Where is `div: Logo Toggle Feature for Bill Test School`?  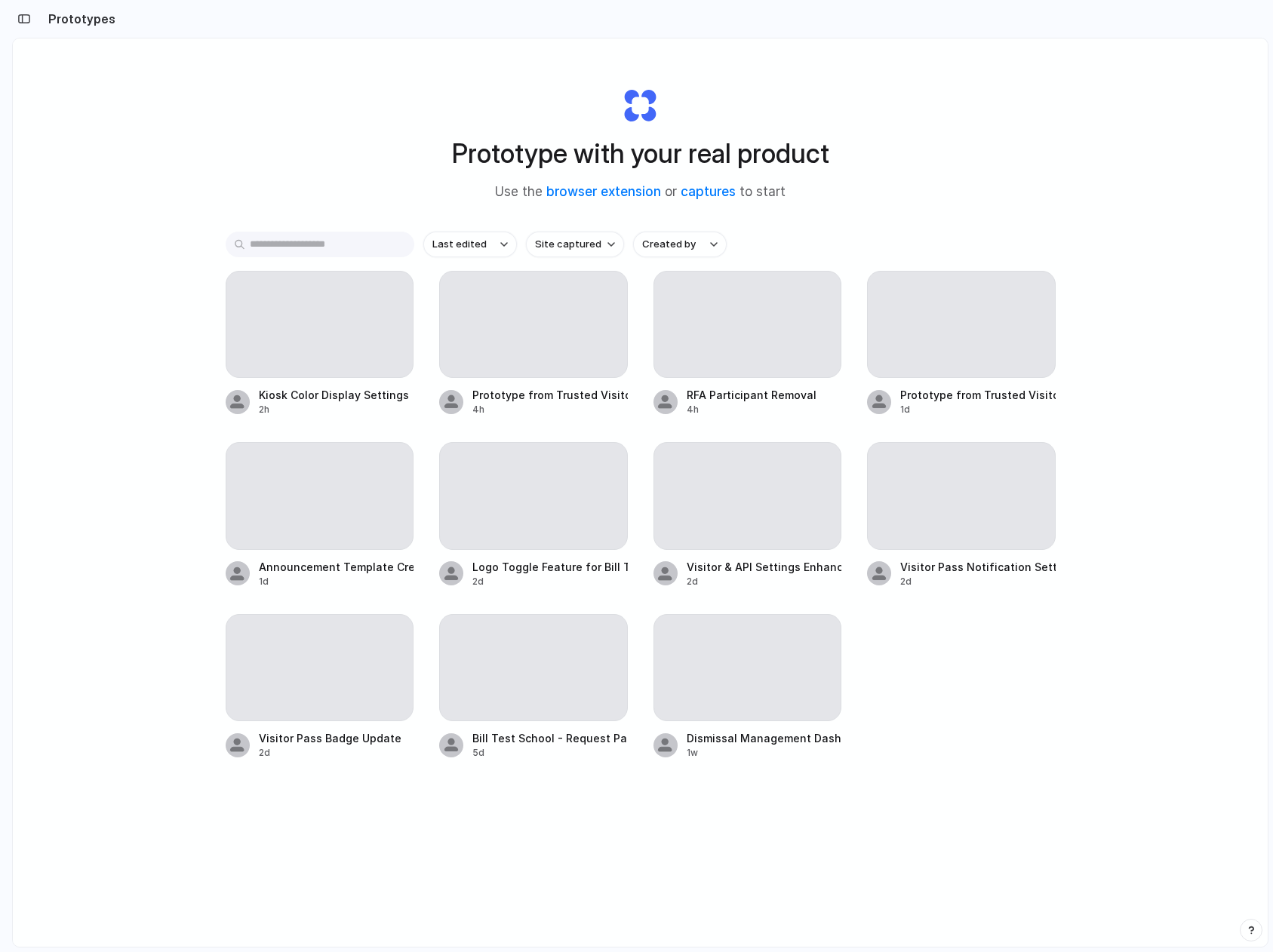 div: Logo Toggle Feature for Bill Test School is located at coordinates (550, 567).